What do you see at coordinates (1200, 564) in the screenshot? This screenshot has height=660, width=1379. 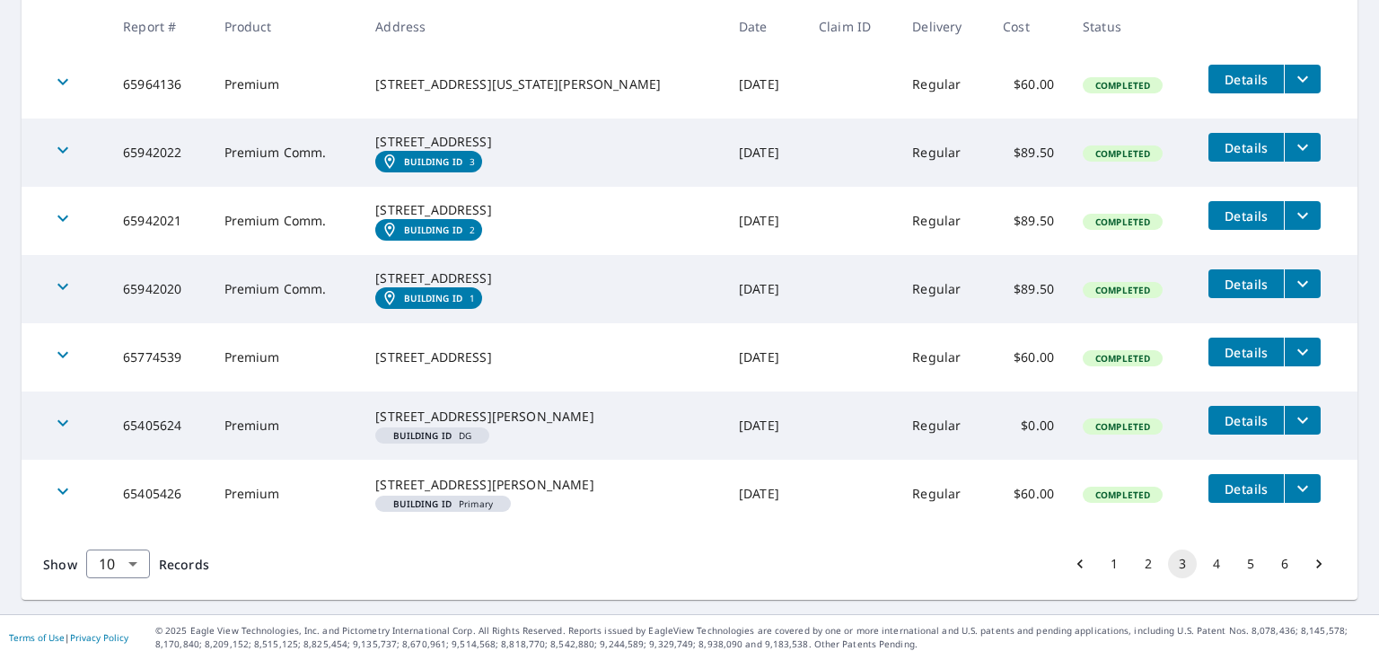 I see `nav: pagination navigation` at bounding box center [1200, 564].